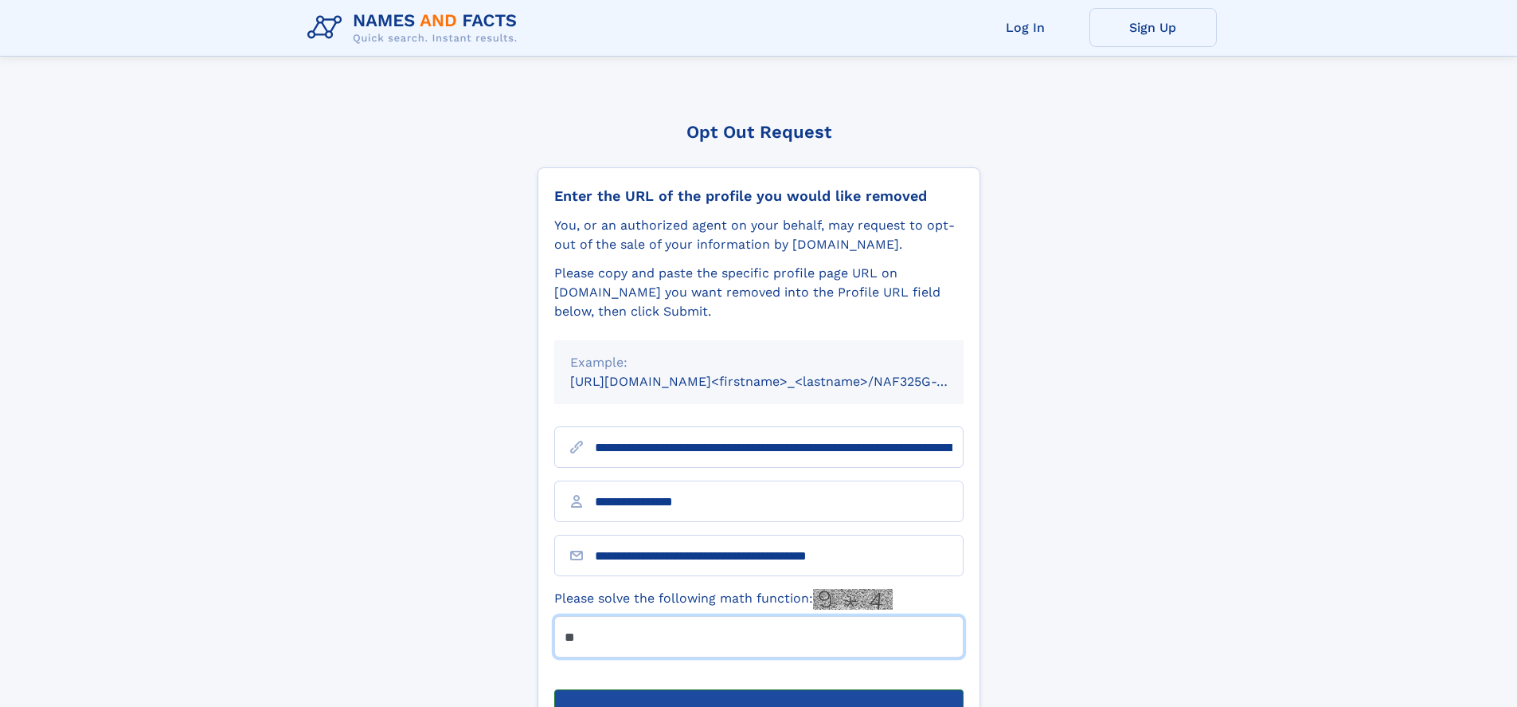 The width and height of the screenshot is (1517, 707). Describe the element at coordinates (759, 196) in the screenshot. I see `div: Enter the URL of the profile you would like removed` at that location.